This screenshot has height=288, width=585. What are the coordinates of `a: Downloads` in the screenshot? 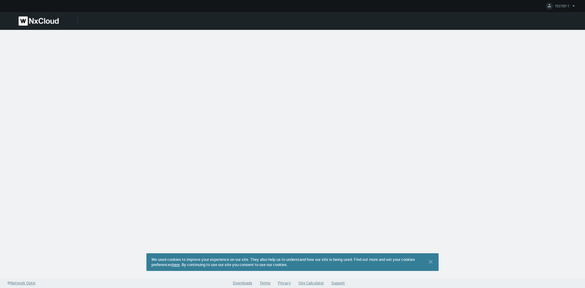 It's located at (243, 283).